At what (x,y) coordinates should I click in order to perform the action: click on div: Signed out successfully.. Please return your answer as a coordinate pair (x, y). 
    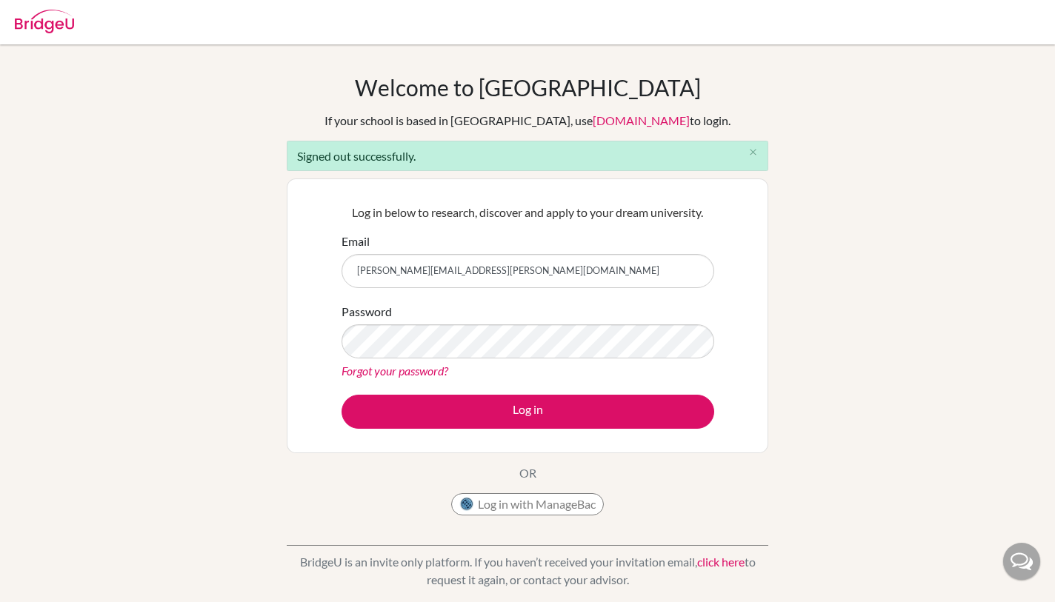
    Looking at the image, I should click on (528, 156).